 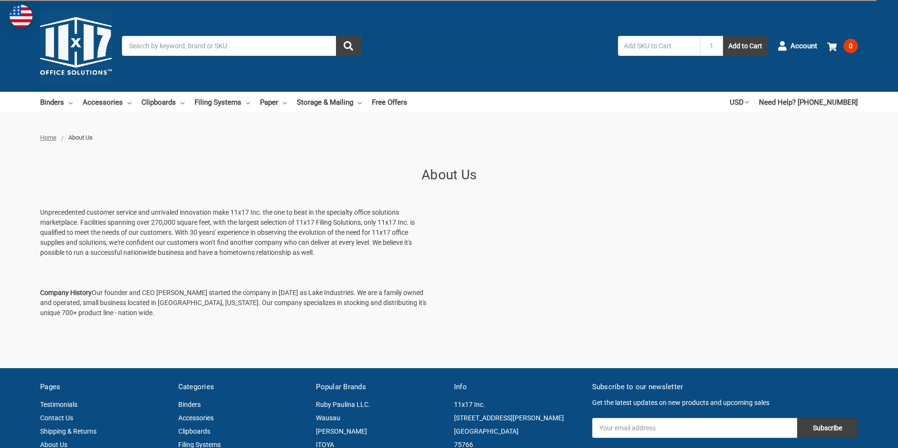 What do you see at coordinates (328, 418) in the screenshot?
I see `a: Wausau` at bounding box center [328, 418].